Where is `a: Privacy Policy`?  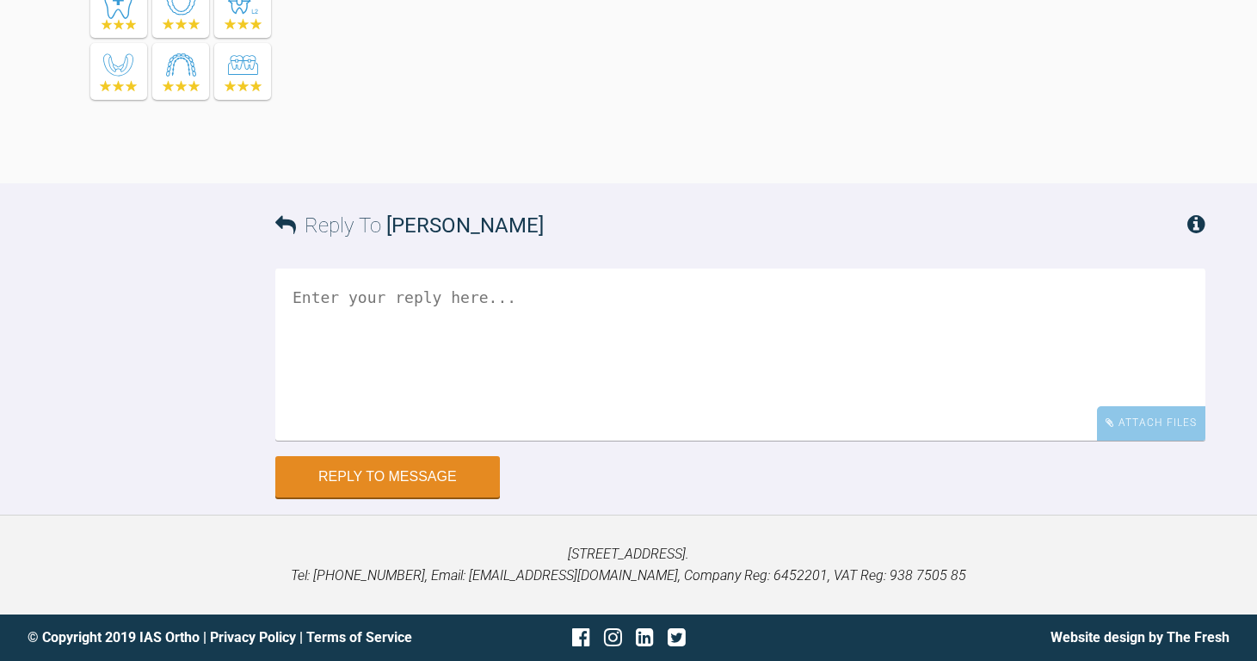
a: Privacy Policy is located at coordinates (253, 637).